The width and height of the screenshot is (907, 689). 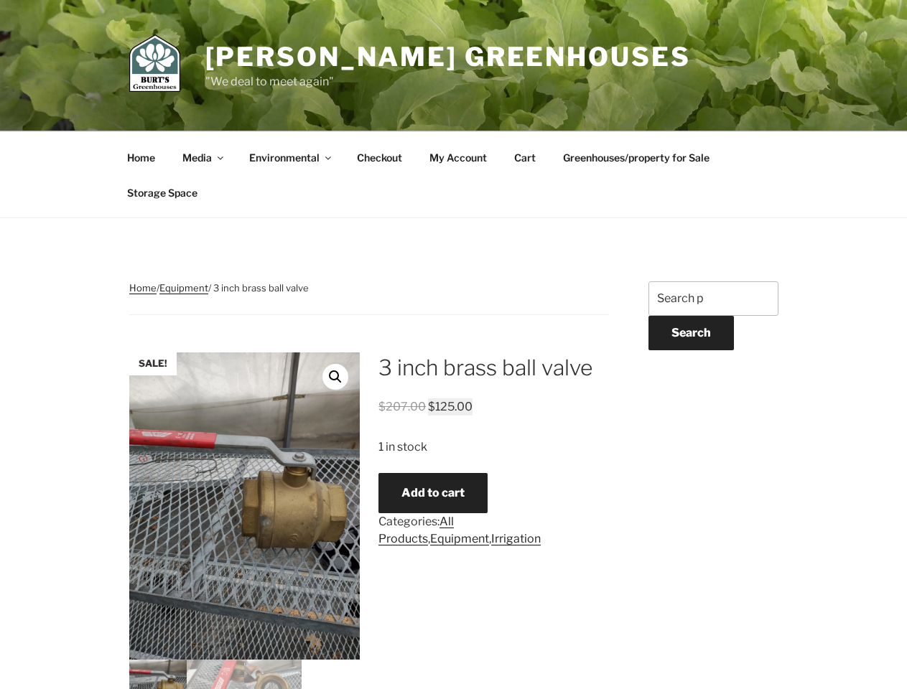 What do you see at coordinates (369, 298) in the screenshot?
I see `nav: Breadcrumb` at bounding box center [369, 298].